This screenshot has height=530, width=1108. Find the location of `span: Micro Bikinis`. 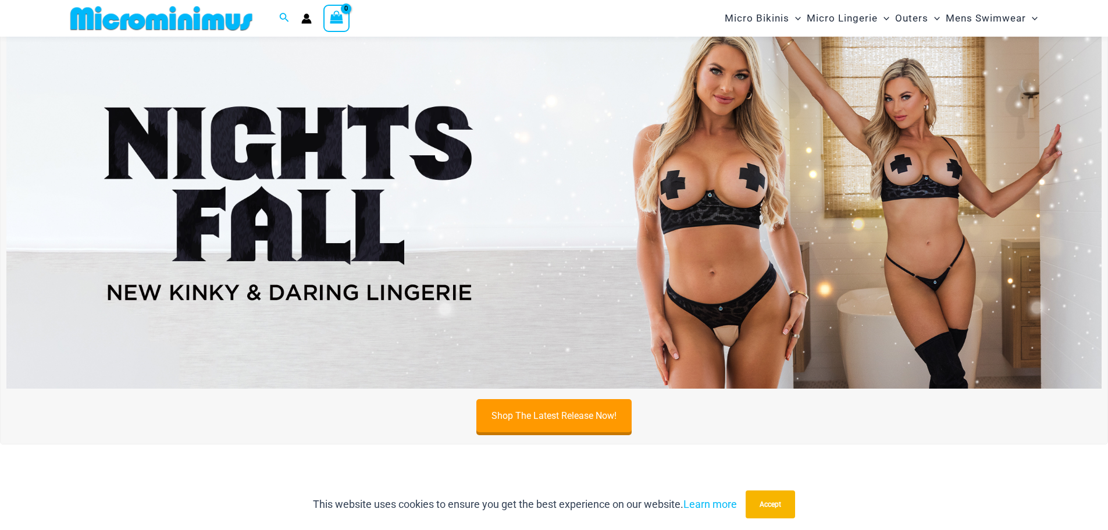

span: Micro Bikinis is located at coordinates (756, 18).